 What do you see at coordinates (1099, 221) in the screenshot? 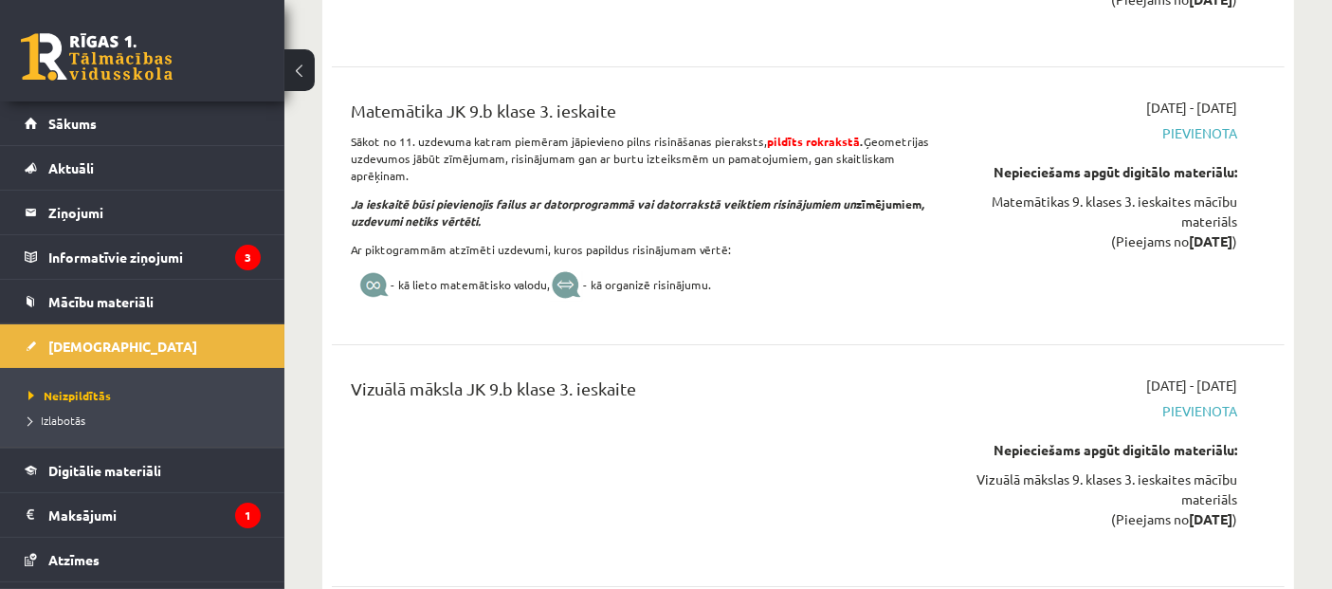
I see `div: Matemātikas 9. klases 3. ieskaites mācību materiāls (Pieejams no )` at bounding box center [1099, 221].